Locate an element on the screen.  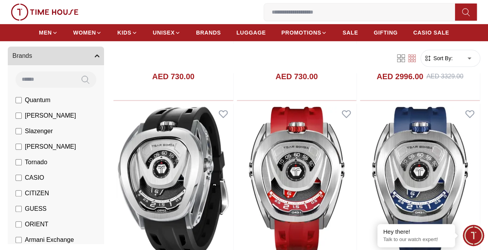
a: PROMOTIONS is located at coordinates (304, 33).